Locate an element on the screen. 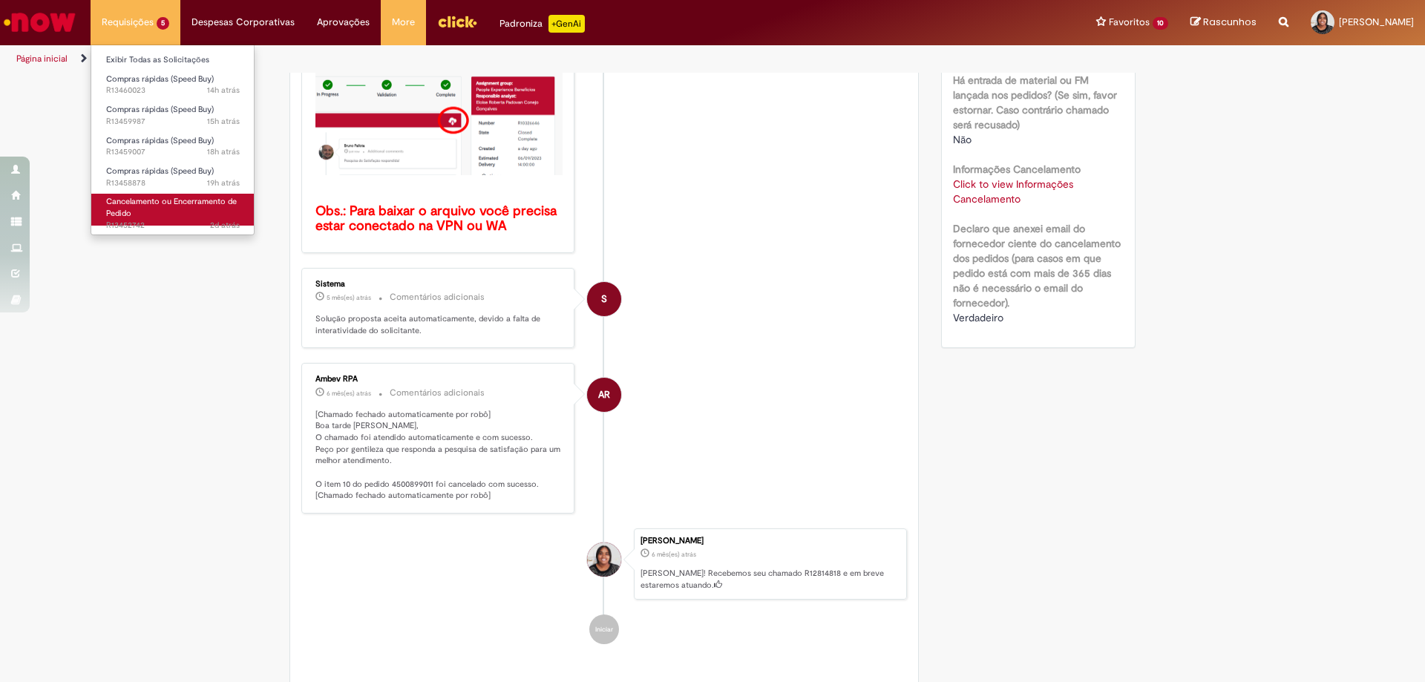  p: +GenAi is located at coordinates (566, 24).